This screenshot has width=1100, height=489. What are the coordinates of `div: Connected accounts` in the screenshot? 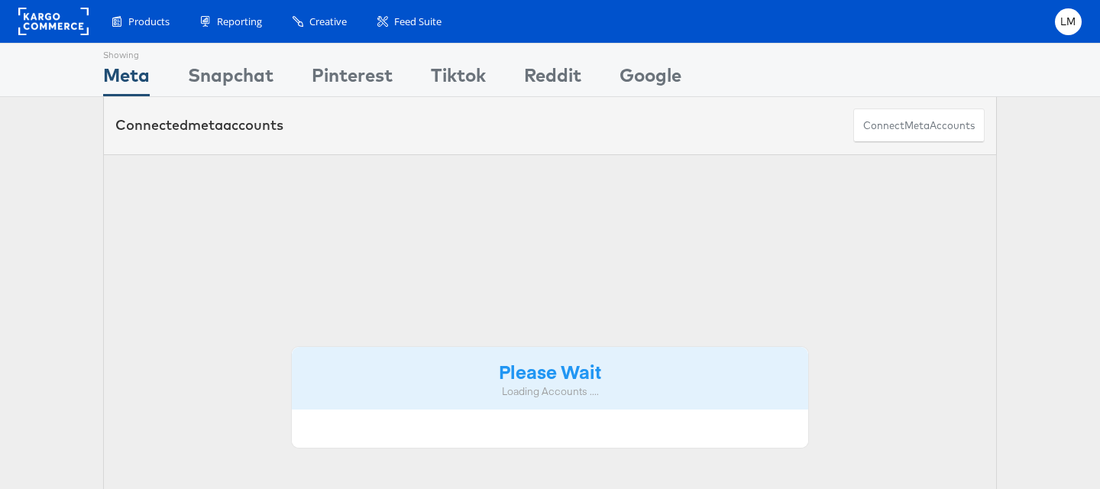 It's located at (199, 125).